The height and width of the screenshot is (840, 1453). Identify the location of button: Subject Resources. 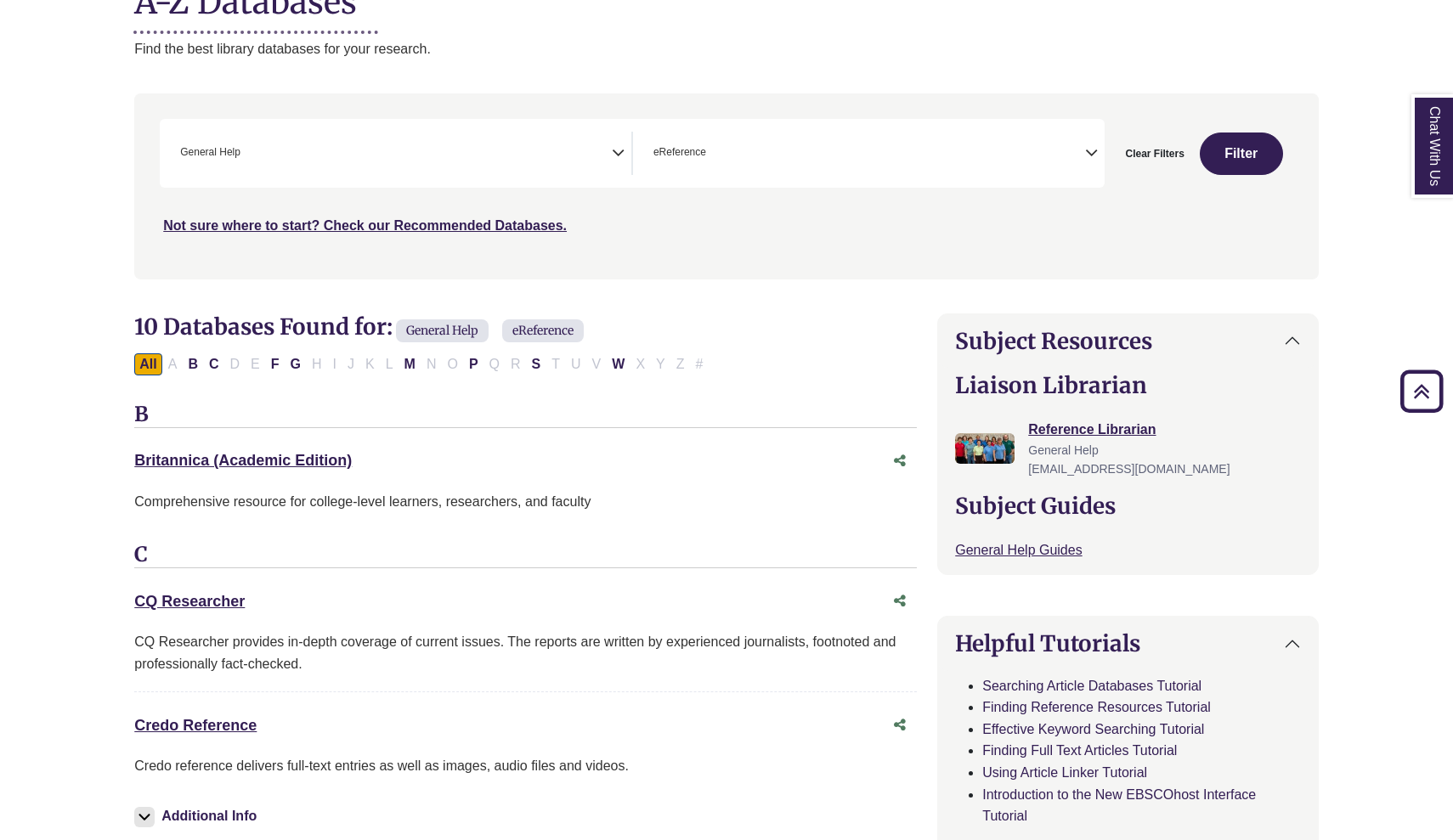
(1128, 341).